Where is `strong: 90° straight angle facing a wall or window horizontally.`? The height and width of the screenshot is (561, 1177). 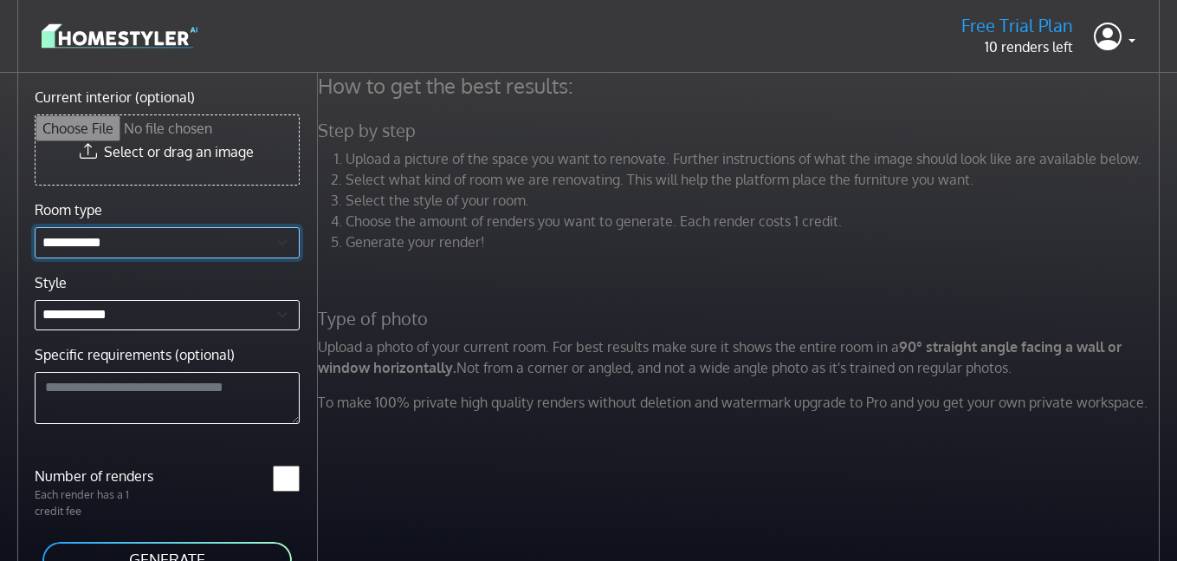
strong: 90° straight angle facing a wall or window horizontally. is located at coordinates (720, 357).